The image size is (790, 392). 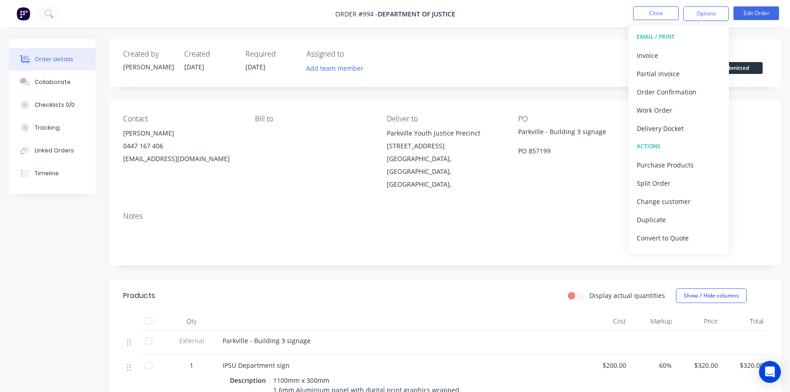 I want to click on div: Cost, so click(x=606, y=321).